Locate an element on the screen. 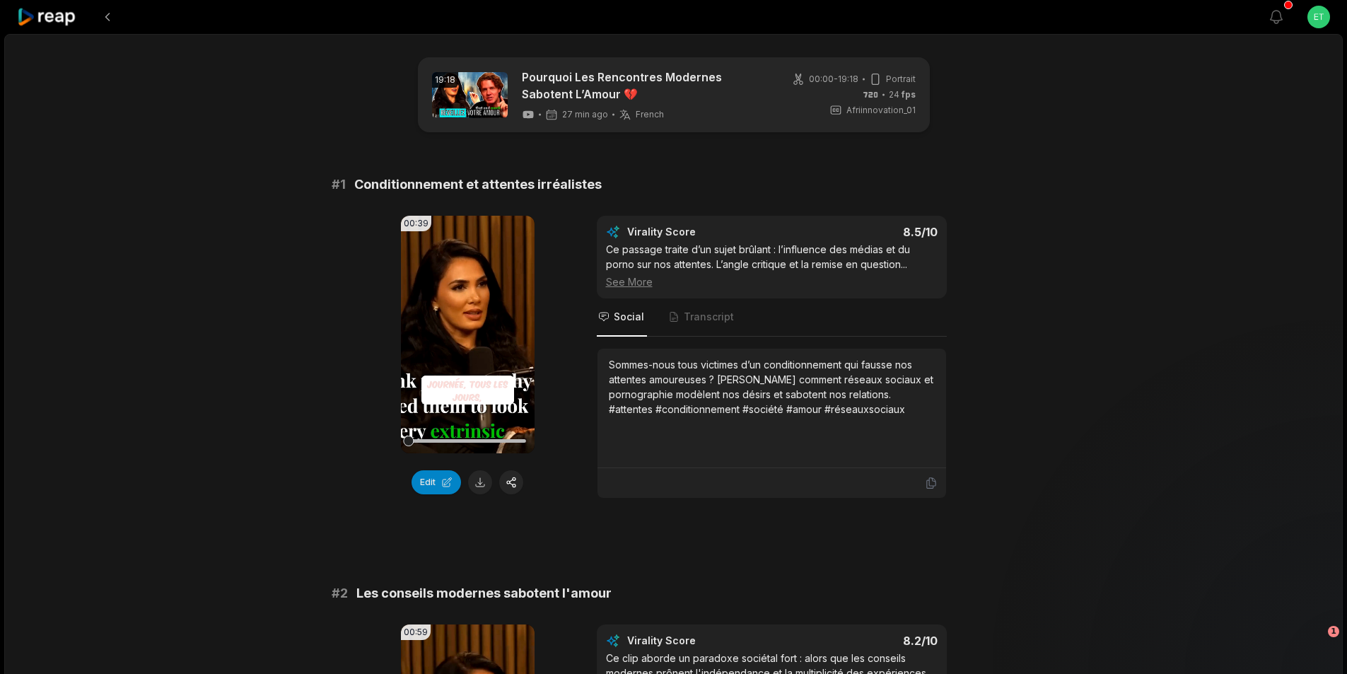 The image size is (1347, 674). span: # 1 is located at coordinates (339, 185).